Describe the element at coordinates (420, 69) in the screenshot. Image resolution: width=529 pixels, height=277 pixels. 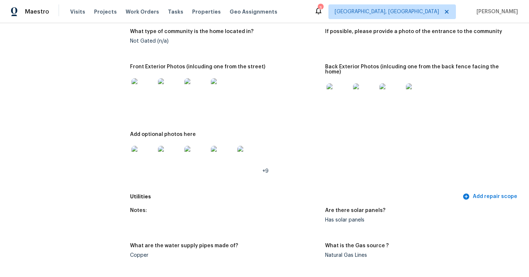
I see `h5: Back Exterior Photos (inlcuding one from the back fence facing the home)` at that location.